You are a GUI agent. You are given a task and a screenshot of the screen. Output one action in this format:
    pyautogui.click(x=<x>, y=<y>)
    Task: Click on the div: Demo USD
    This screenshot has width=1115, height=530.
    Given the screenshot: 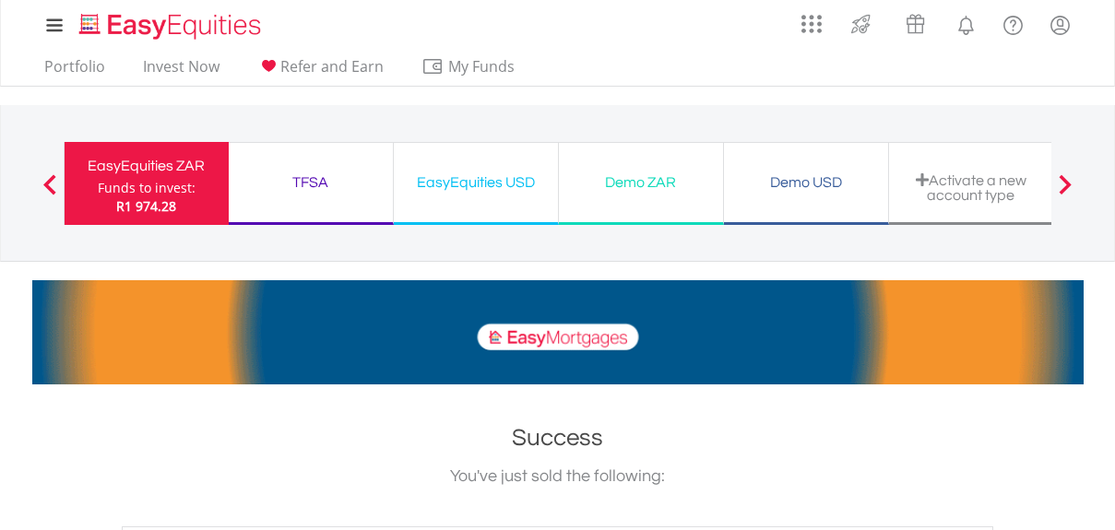 What is the action you would take?
    pyautogui.click(x=806, y=183)
    